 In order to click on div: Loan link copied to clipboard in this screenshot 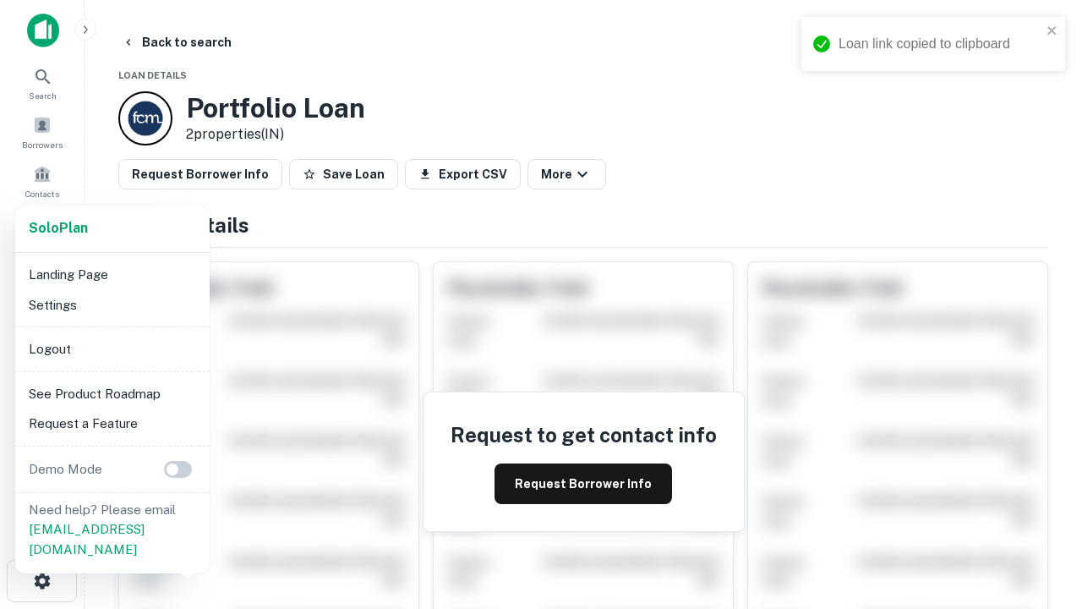, I will do `click(940, 44)`.